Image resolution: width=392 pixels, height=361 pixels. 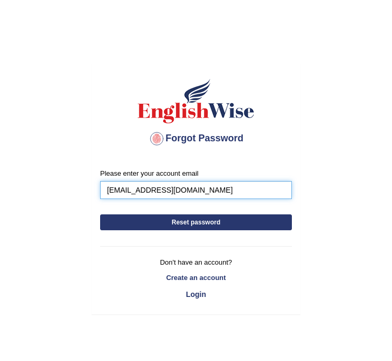 What do you see at coordinates (196, 278) in the screenshot?
I see `a: Create an account` at bounding box center [196, 278].